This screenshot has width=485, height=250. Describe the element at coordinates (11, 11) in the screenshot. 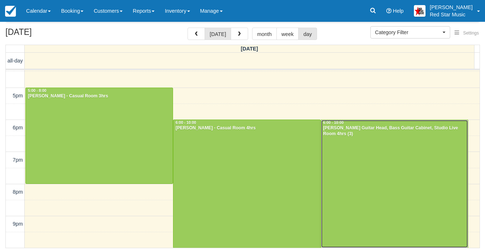

I see `img: checkfront-main-nav-mini-logo.png` at that location.